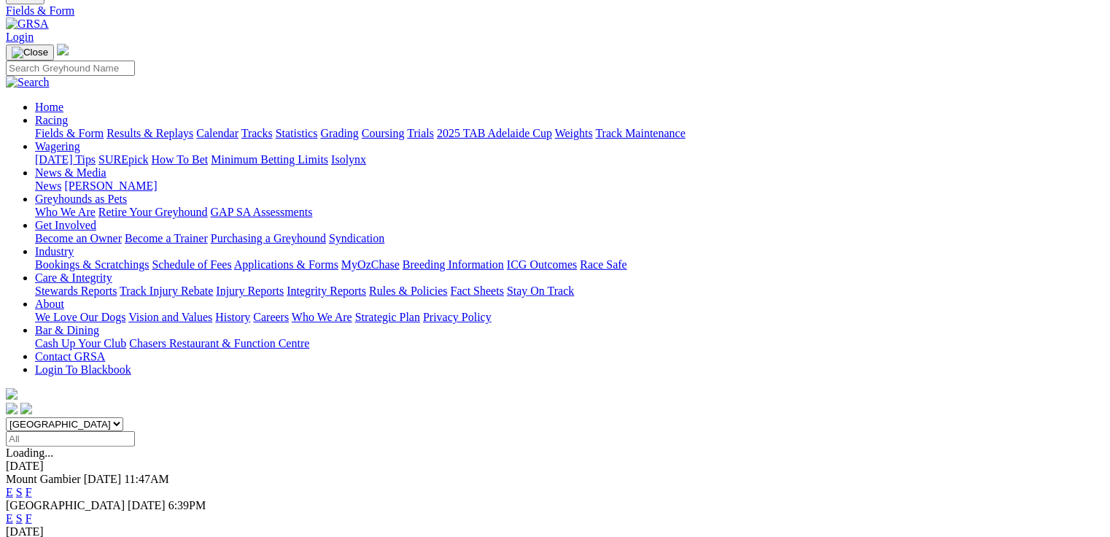 This screenshot has width=1110, height=537. What do you see at coordinates (570, 291) in the screenshot?
I see `div: Care & Integrity` at bounding box center [570, 291].